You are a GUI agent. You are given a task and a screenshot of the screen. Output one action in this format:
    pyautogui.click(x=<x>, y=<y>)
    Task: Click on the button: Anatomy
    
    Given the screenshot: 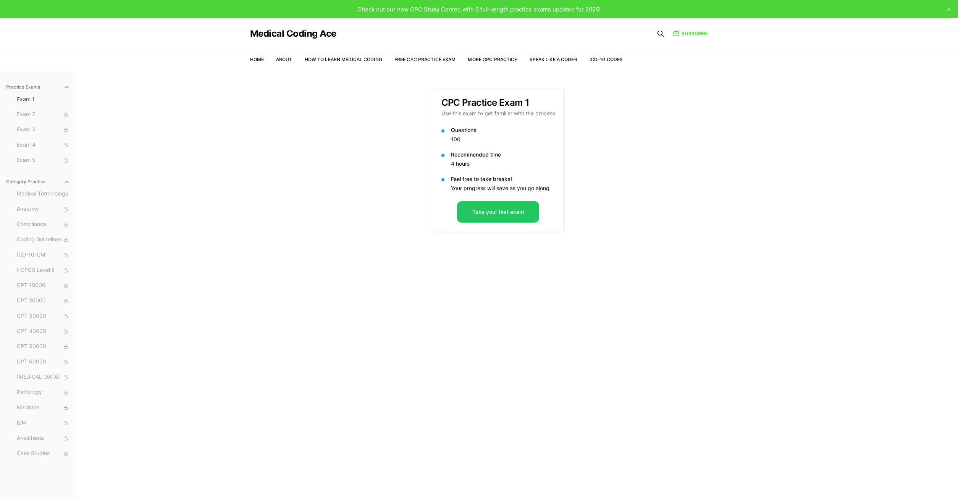 What is the action you would take?
    pyautogui.click(x=43, y=209)
    